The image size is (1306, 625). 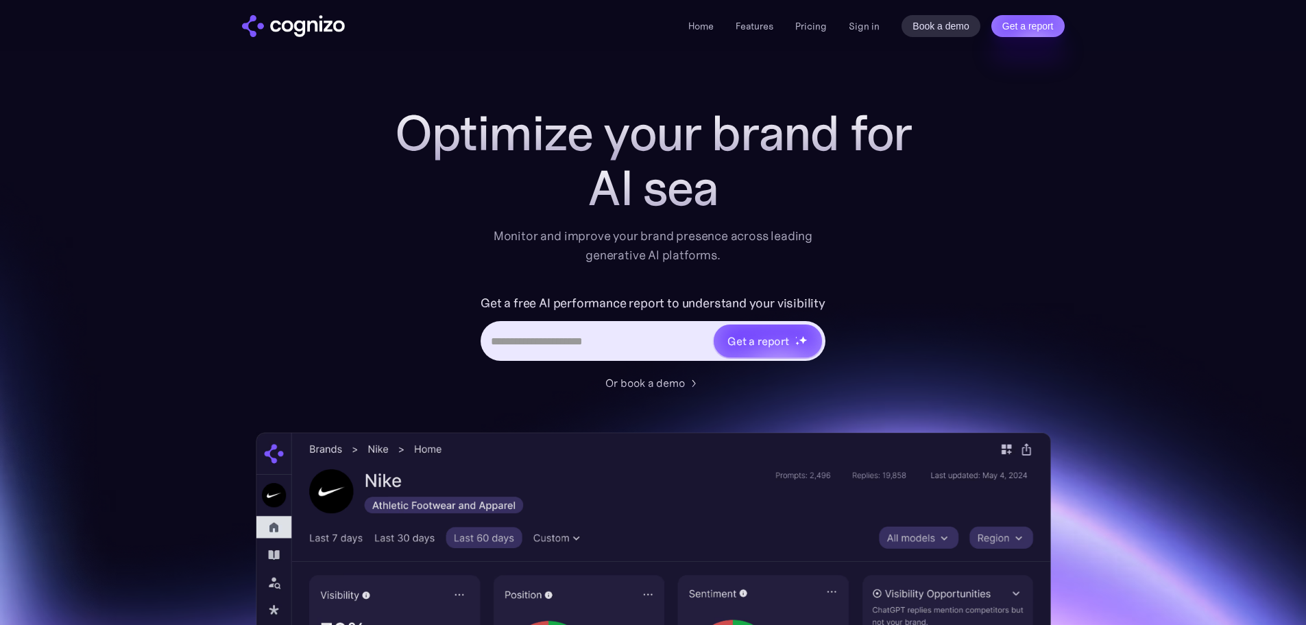 I want to click on a: Pricing, so click(x=811, y=26).